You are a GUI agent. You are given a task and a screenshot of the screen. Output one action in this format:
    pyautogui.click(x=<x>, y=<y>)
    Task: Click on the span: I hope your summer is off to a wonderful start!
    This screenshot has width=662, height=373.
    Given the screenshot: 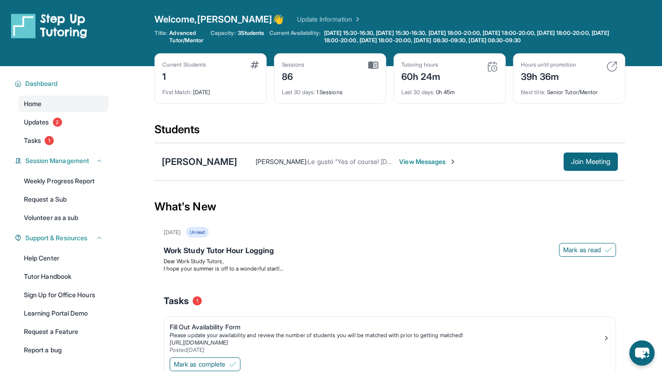 What is the action you would take?
    pyautogui.click(x=223, y=268)
    